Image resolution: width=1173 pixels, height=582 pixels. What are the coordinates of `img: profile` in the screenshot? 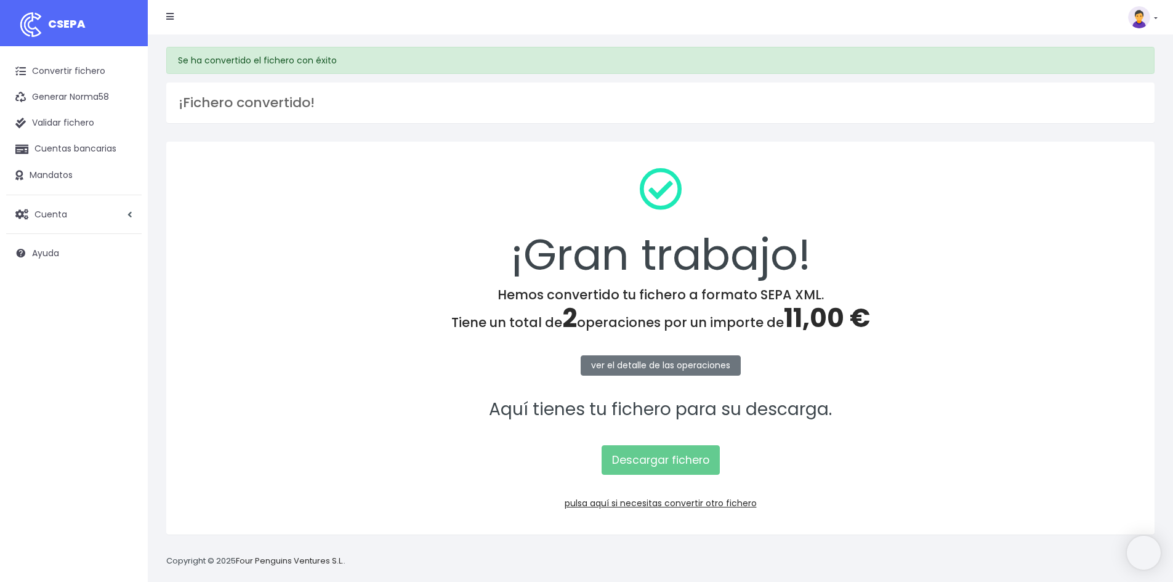 It's located at (1139, 17).